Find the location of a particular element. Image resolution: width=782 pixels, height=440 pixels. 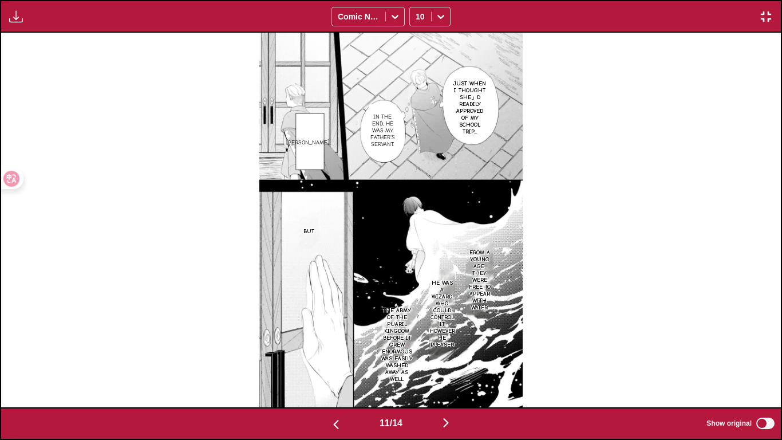

img: Manga Panel is located at coordinates (391, 219).